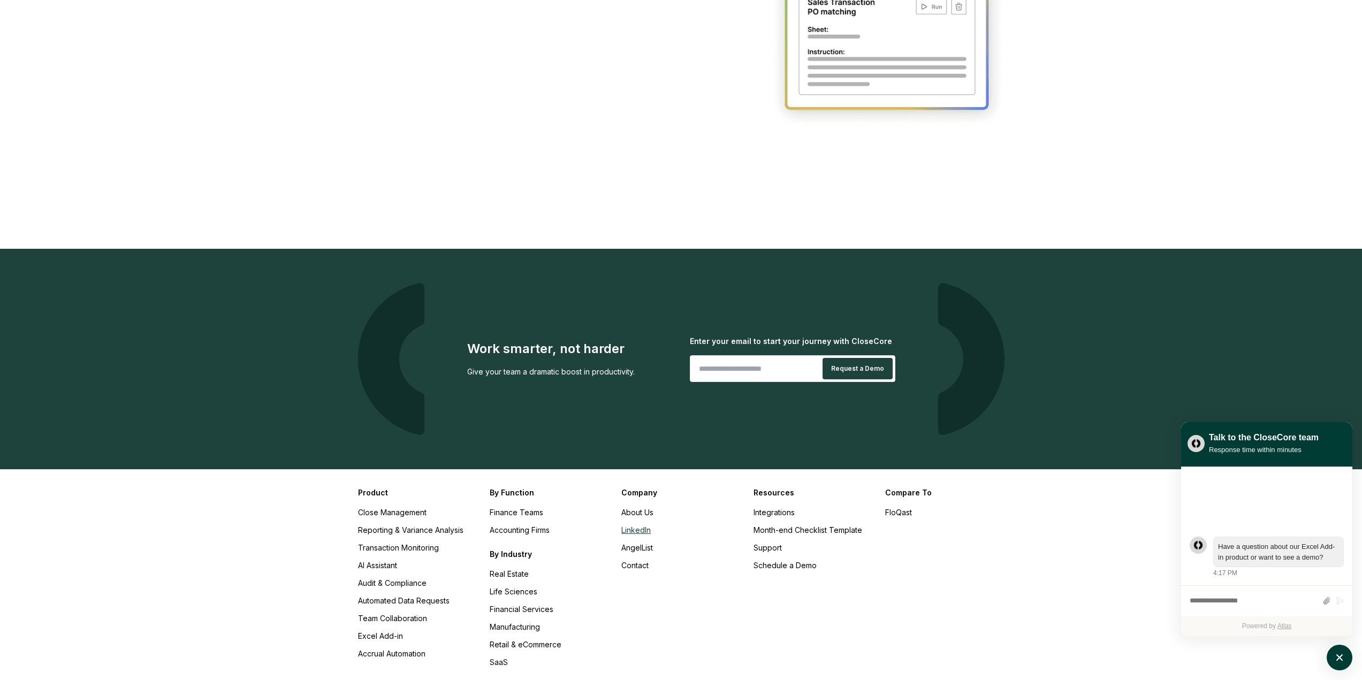 The height and width of the screenshot is (680, 1362). What do you see at coordinates (521, 609) in the screenshot?
I see `a: Financial Services` at bounding box center [521, 609].